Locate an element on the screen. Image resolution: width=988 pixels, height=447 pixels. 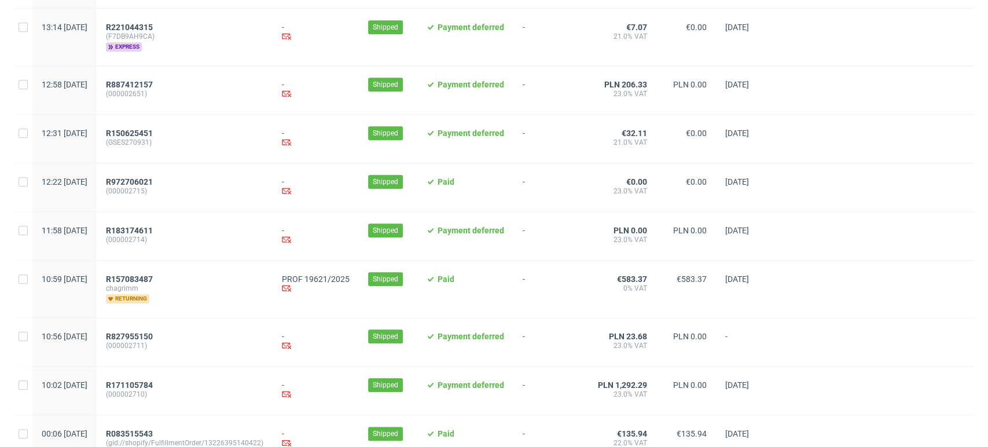
a: PROF 19621/2025 is located at coordinates (315, 279).